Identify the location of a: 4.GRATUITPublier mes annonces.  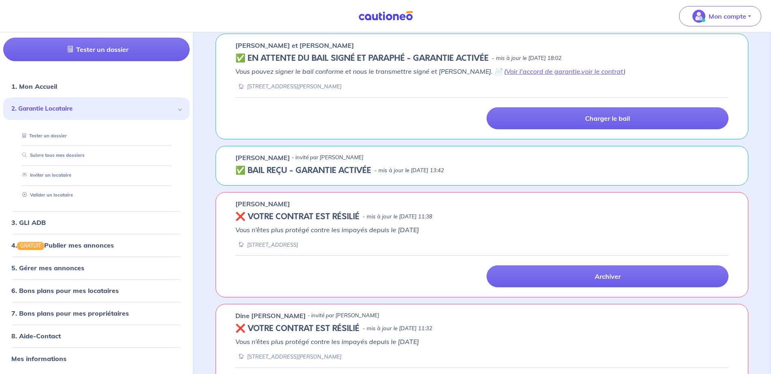
(62, 245).